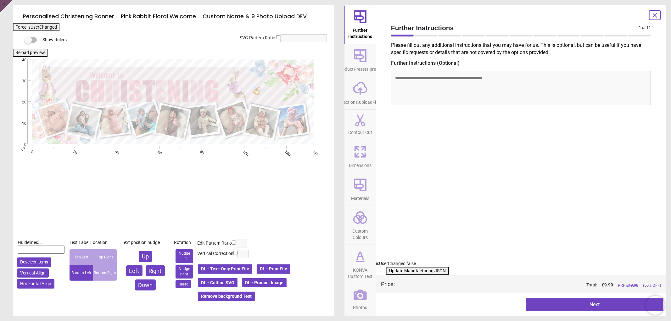 This screenshot has height=321, width=671. Describe the element at coordinates (360, 131) in the screenshot. I see `span: Contour Cut` at that location.